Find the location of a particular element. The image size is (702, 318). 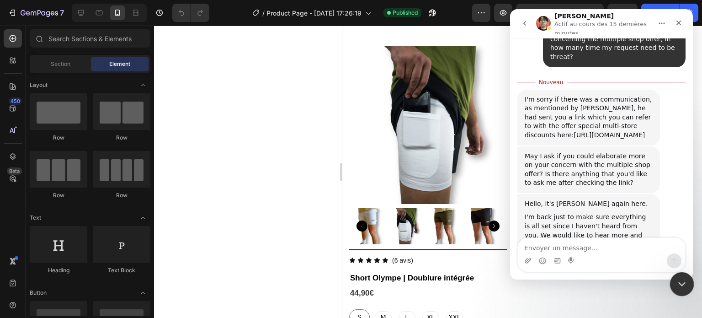

div: Undo/Redo is located at coordinates (191, 13).